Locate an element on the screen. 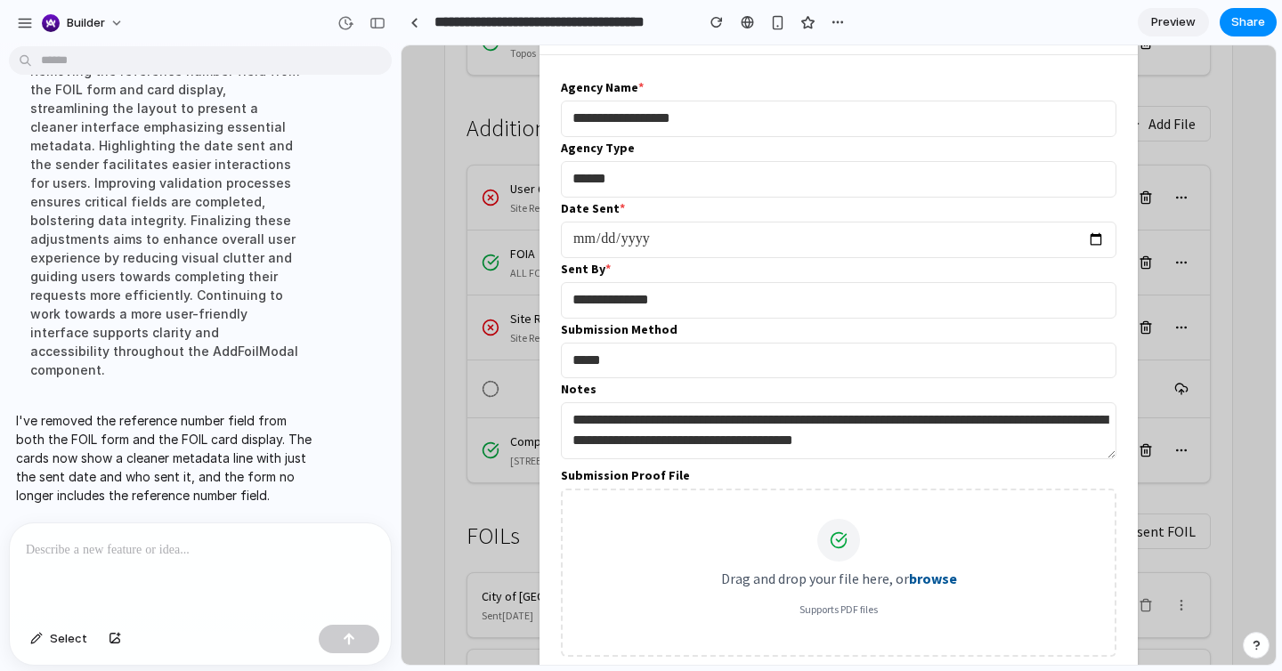 Image resolution: width=1282 pixels, height=671 pixels. p: Supports PDF files is located at coordinates (437, 564).